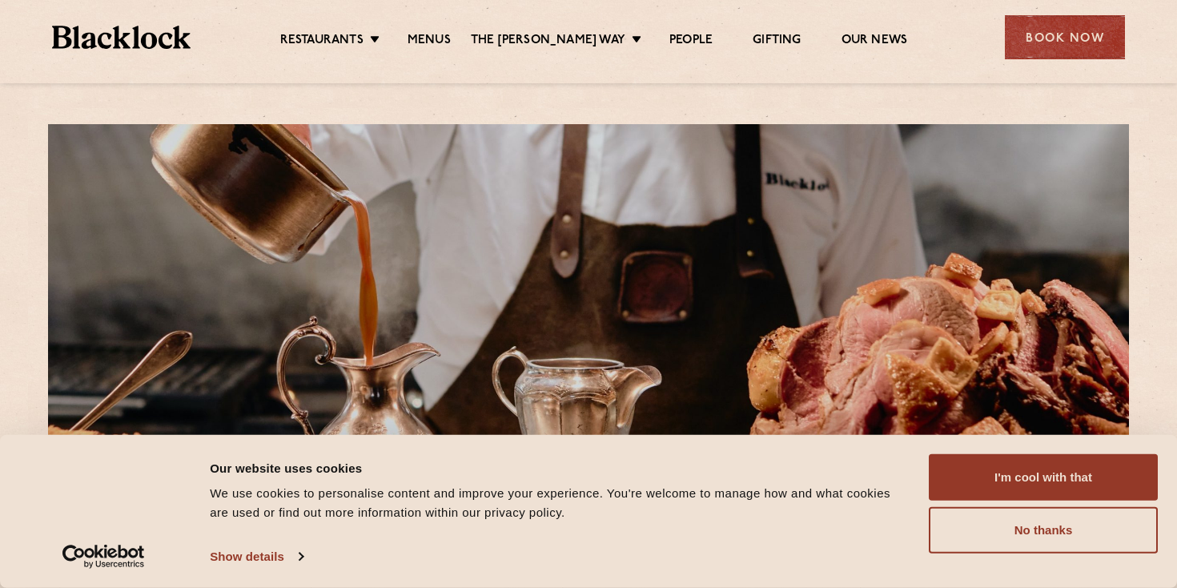 The height and width of the screenshot is (588, 1177). I want to click on a: Menus, so click(429, 42).